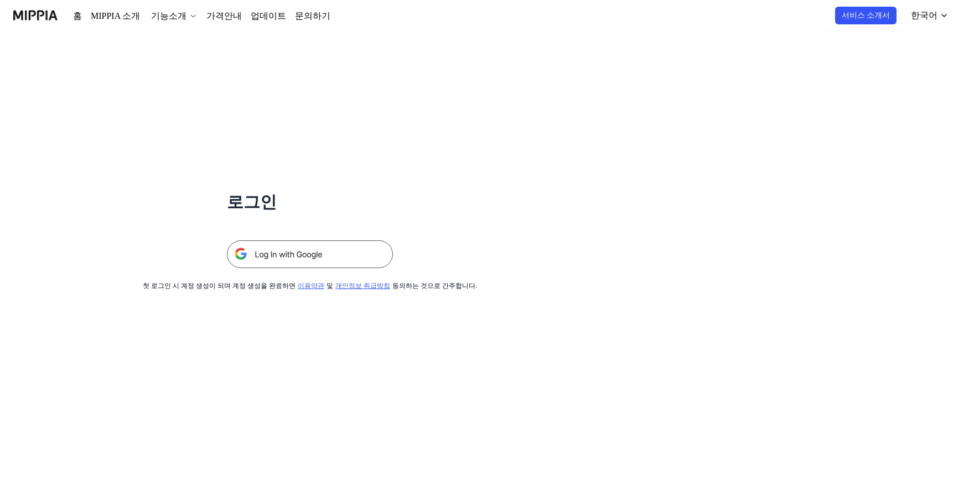  What do you see at coordinates (355, 286) in the screenshot?
I see `a: 개인정보 취급방침` at bounding box center [355, 286].